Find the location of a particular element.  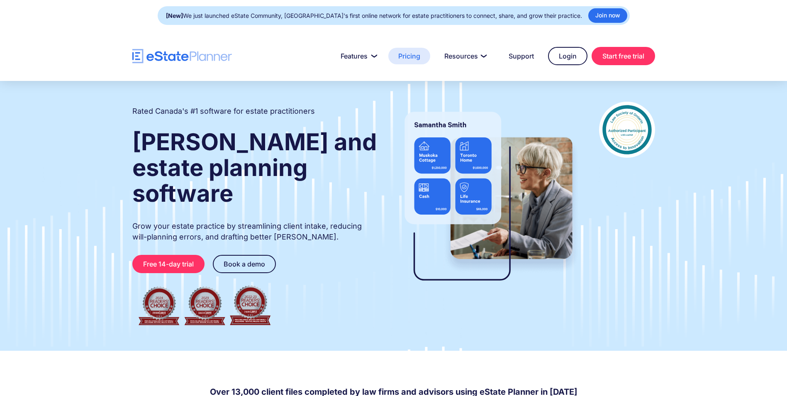

a: Login is located at coordinates (568, 56).